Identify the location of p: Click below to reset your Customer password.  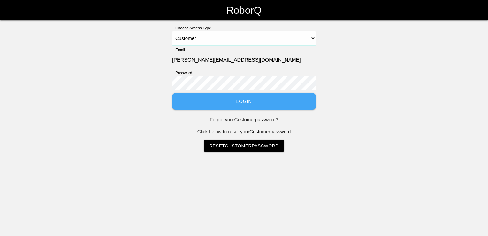
(244, 132).